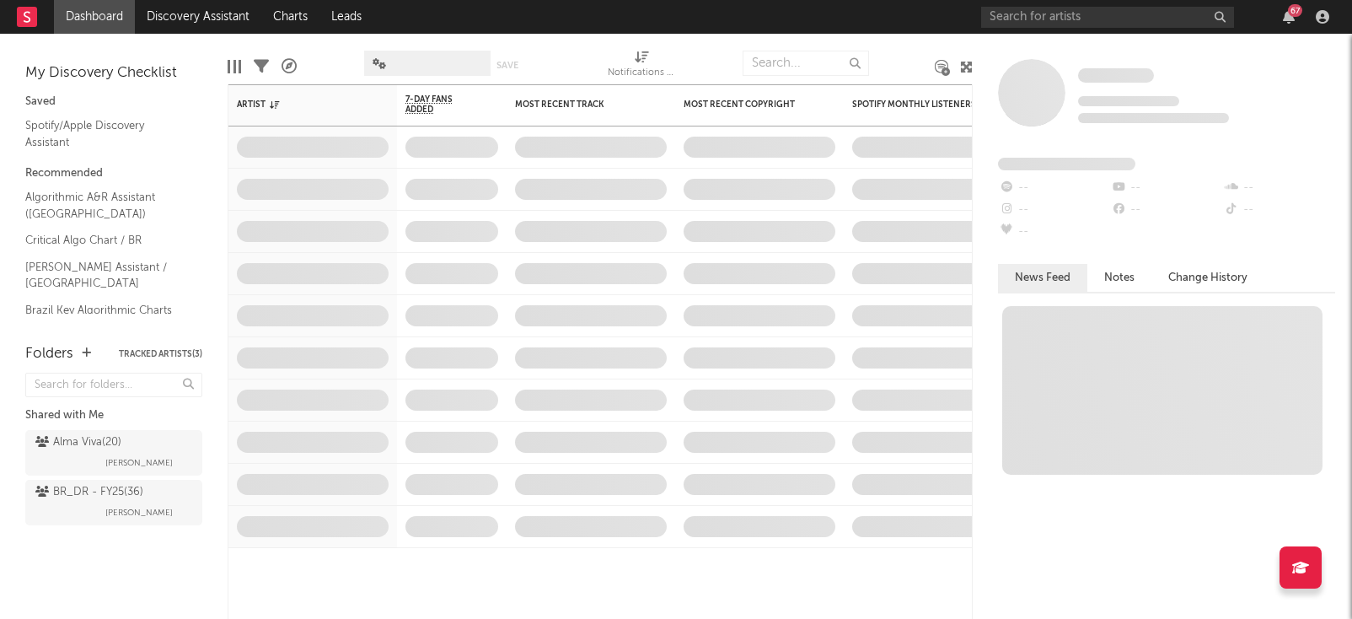 The height and width of the screenshot is (619, 1352). Describe the element at coordinates (114, 73) in the screenshot. I see `div: My Discovery Checklist` at that location.